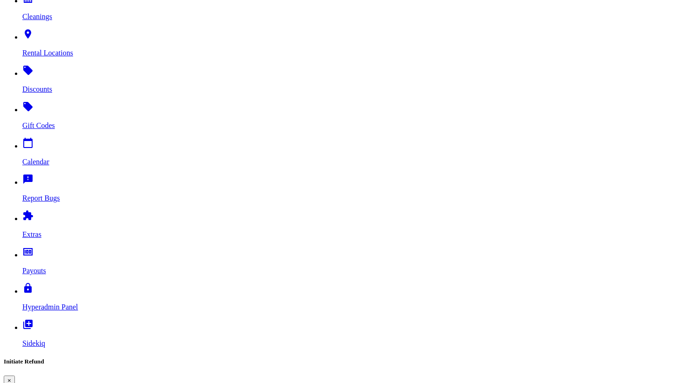 Image resolution: width=697 pixels, height=383 pixels. I want to click on i: queue, so click(28, 325).